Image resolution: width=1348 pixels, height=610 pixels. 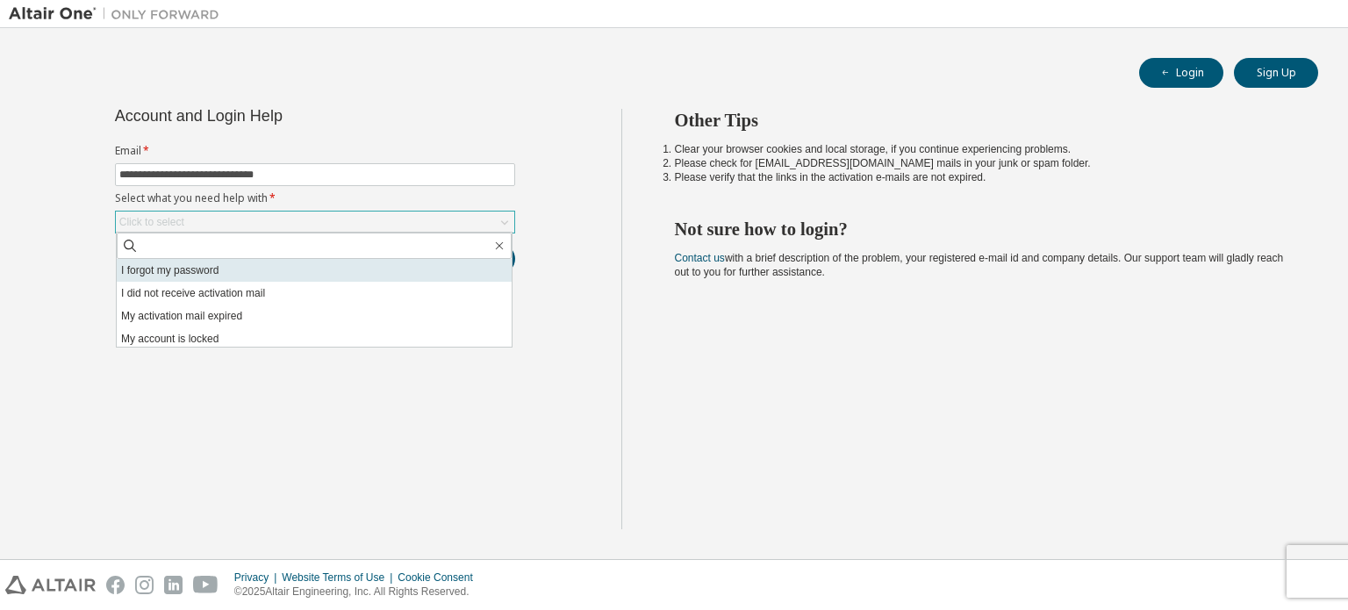 What do you see at coordinates (144, 585) in the screenshot?
I see `img: instagram.svg` at bounding box center [144, 585].